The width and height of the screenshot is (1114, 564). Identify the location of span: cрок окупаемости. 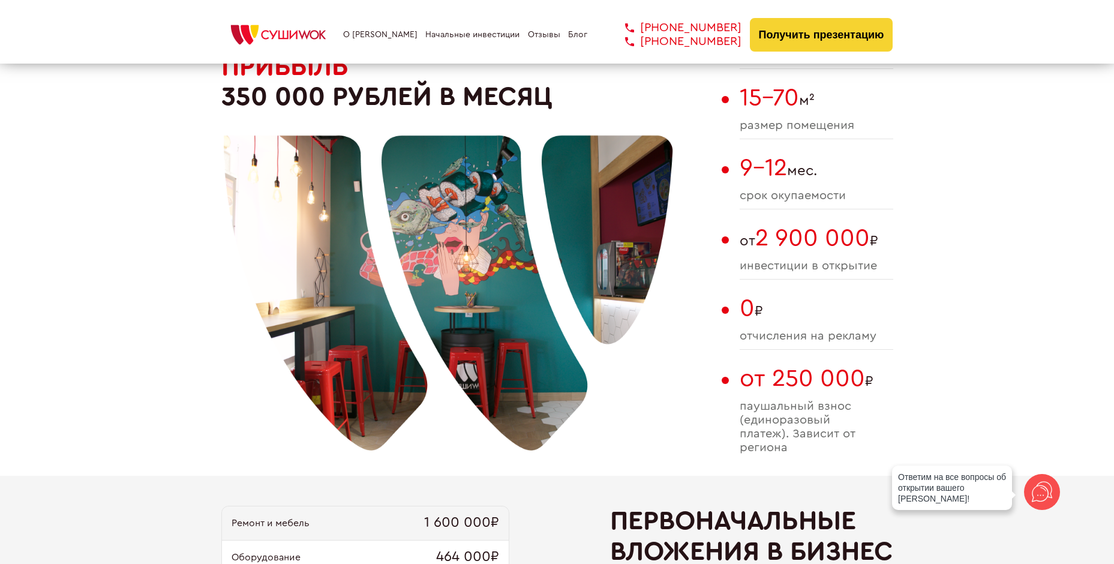
(816, 196).